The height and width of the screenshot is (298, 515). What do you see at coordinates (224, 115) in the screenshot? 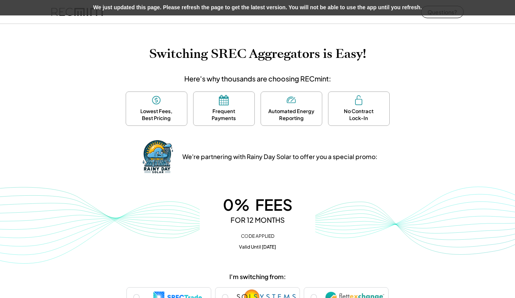
I see `div: Frequent Payments` at bounding box center [224, 115].